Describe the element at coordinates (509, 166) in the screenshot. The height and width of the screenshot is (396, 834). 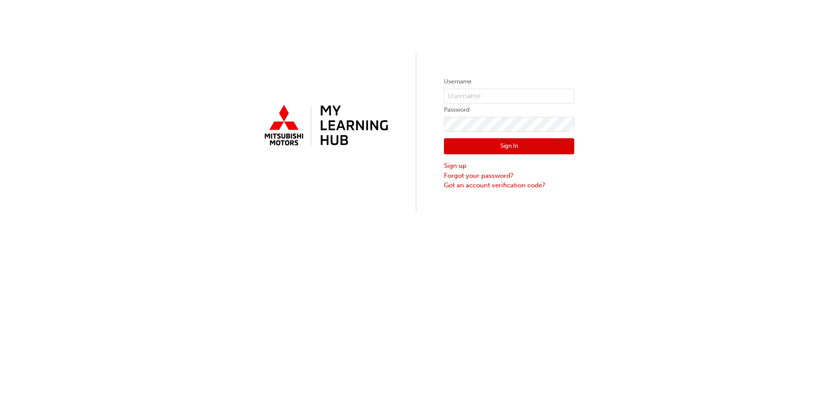
I see `a: Sign up` at that location.